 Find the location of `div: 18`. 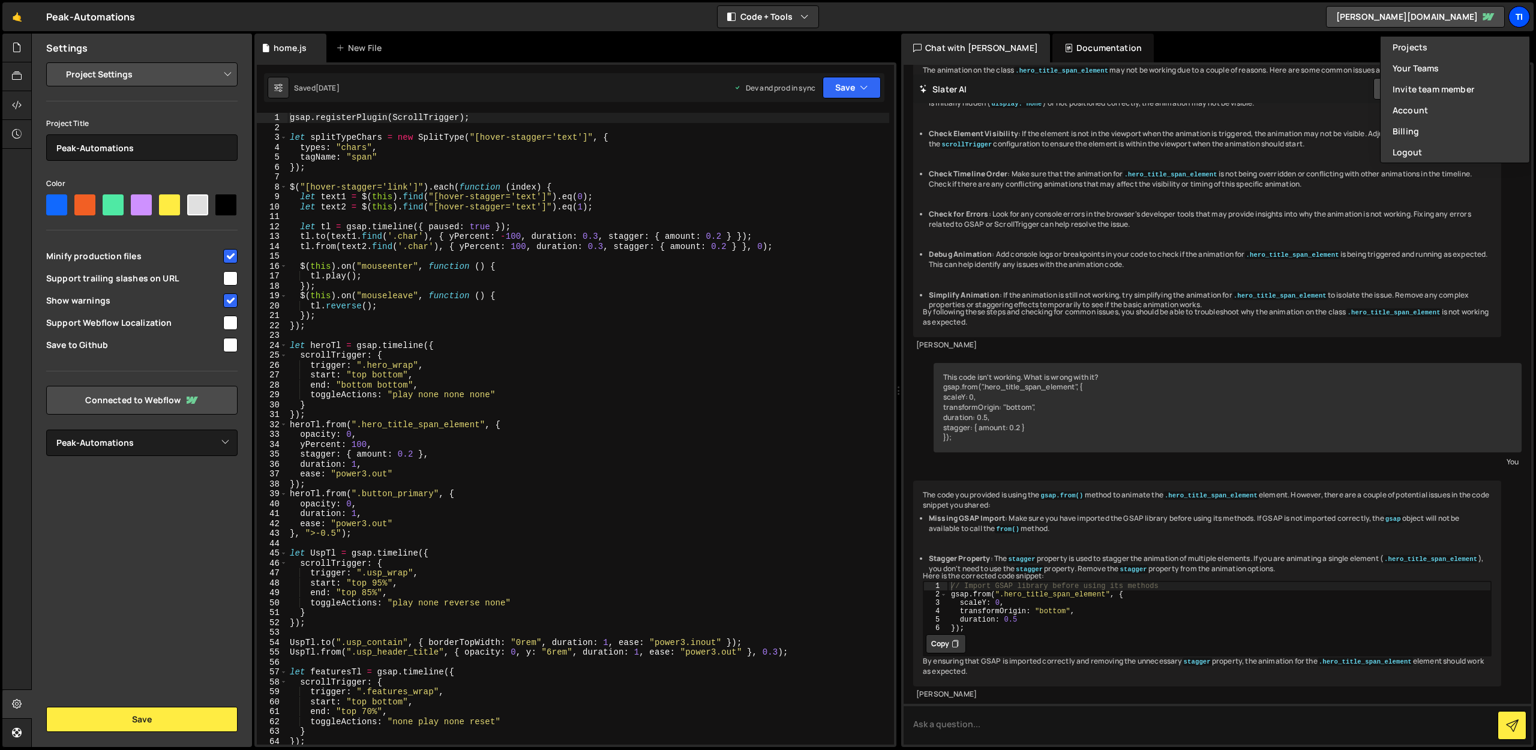

div: 18 is located at coordinates (272, 286).